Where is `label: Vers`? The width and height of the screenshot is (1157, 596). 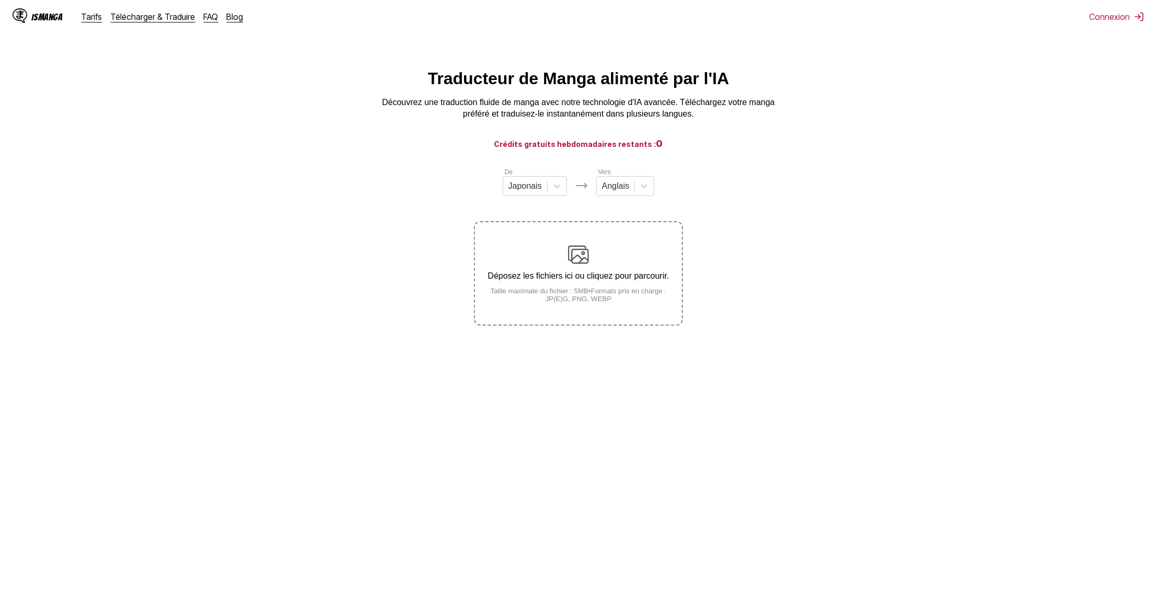 label: Vers is located at coordinates (604, 172).